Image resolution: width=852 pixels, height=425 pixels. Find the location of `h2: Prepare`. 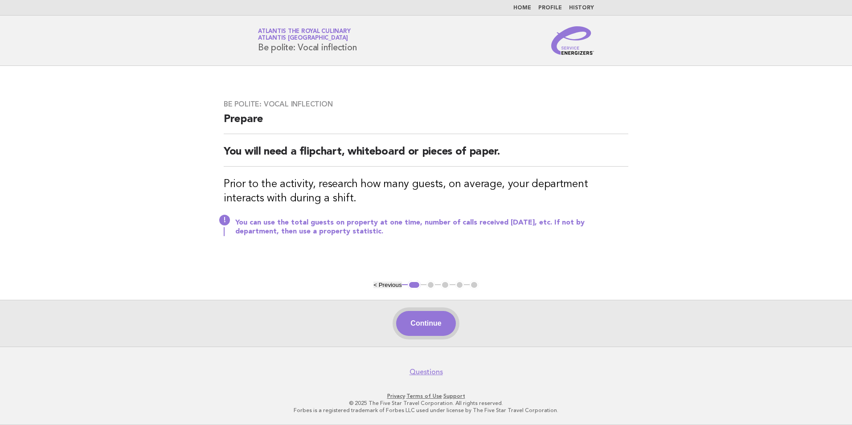

h2: Prepare is located at coordinates (426, 123).